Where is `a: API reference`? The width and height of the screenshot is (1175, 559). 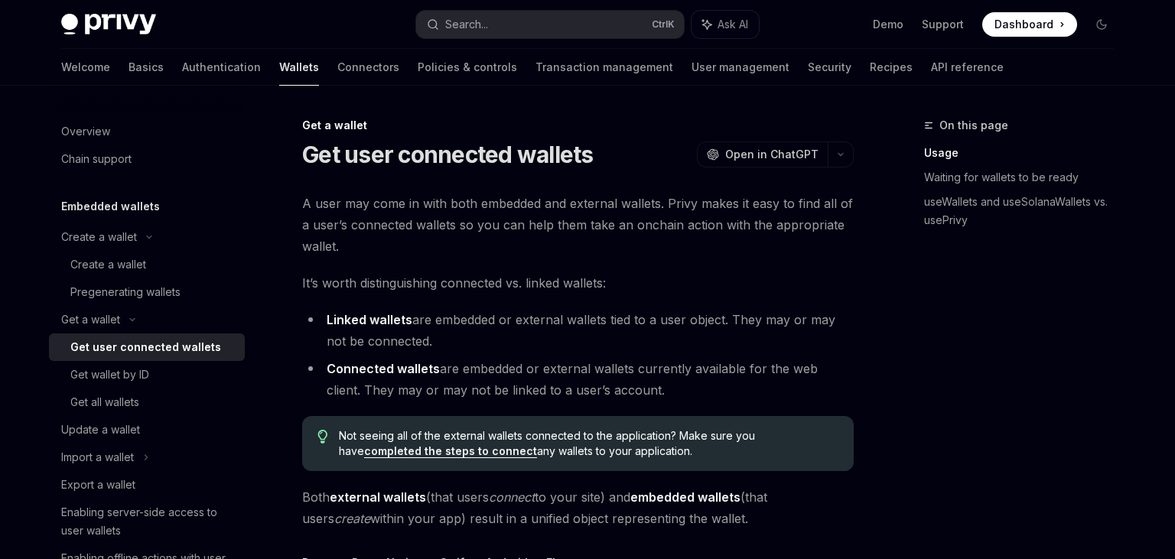
a: API reference is located at coordinates (967, 67).